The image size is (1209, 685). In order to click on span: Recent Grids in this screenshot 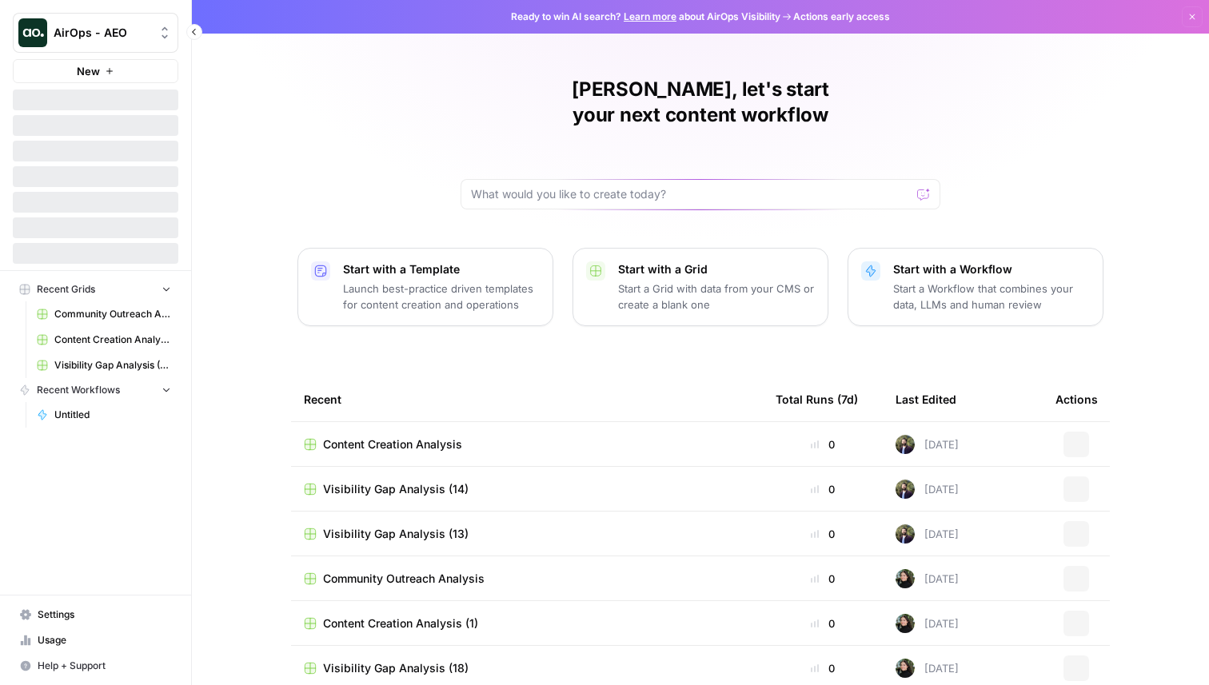, I will do `click(66, 289)`.